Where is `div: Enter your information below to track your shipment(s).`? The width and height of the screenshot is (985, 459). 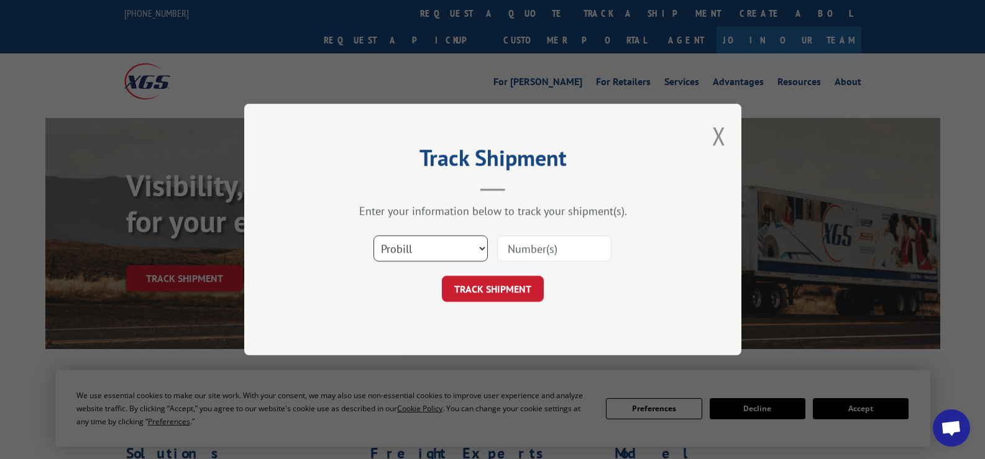
div: Enter your information below to track your shipment(s). is located at coordinates (493, 211).